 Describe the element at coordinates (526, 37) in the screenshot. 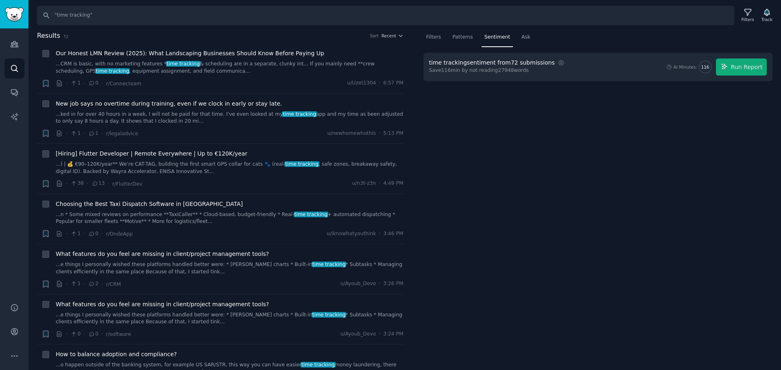

I see `span: Ask` at that location.